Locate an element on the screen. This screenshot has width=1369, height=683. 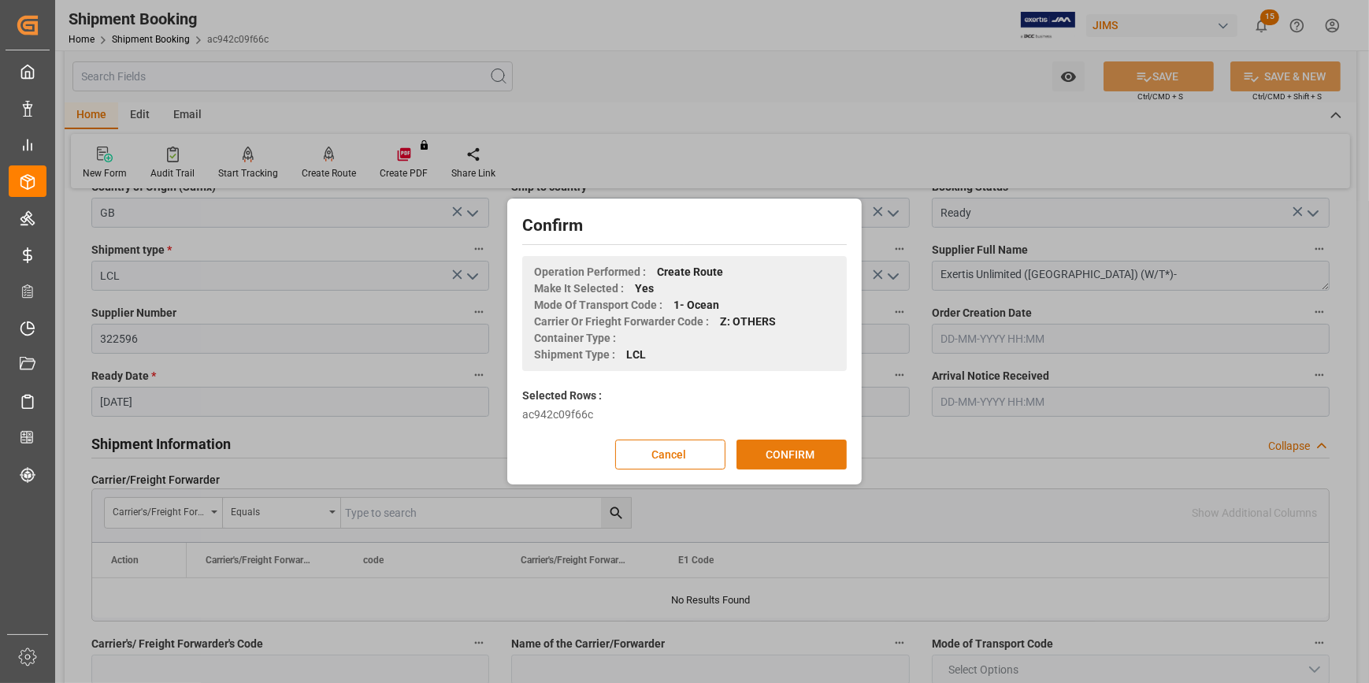
span: Z: OTHERS is located at coordinates (747, 321).